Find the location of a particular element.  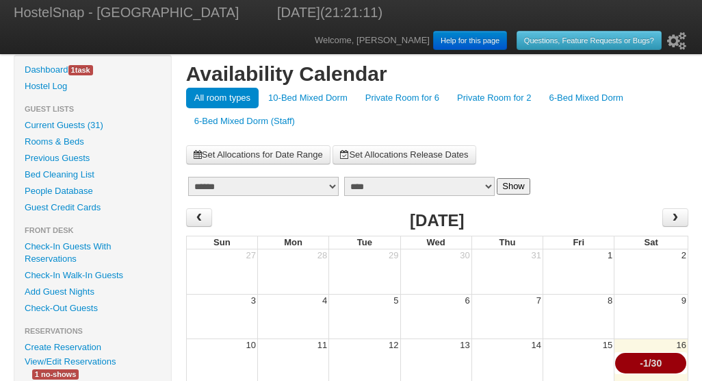

a: 1 no-shows is located at coordinates (55, 373).